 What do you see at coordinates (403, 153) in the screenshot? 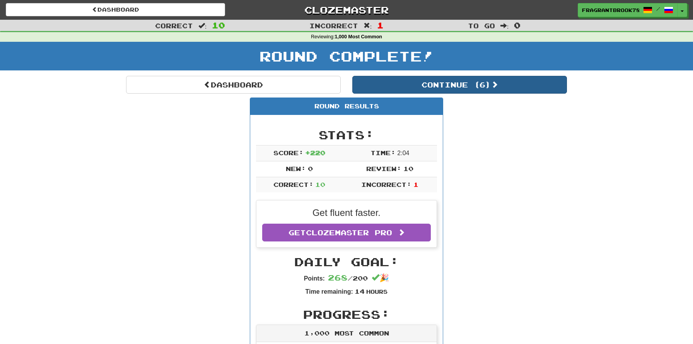
I see `span: 2 : 0 4` at bounding box center [403, 153].